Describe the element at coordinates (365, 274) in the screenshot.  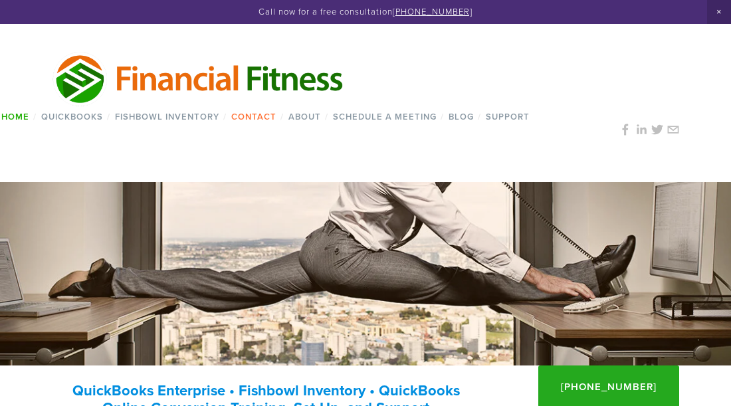
I see `h1: Your trusted Quickbooks, Fishbowl, and inventory expert.` at that location.